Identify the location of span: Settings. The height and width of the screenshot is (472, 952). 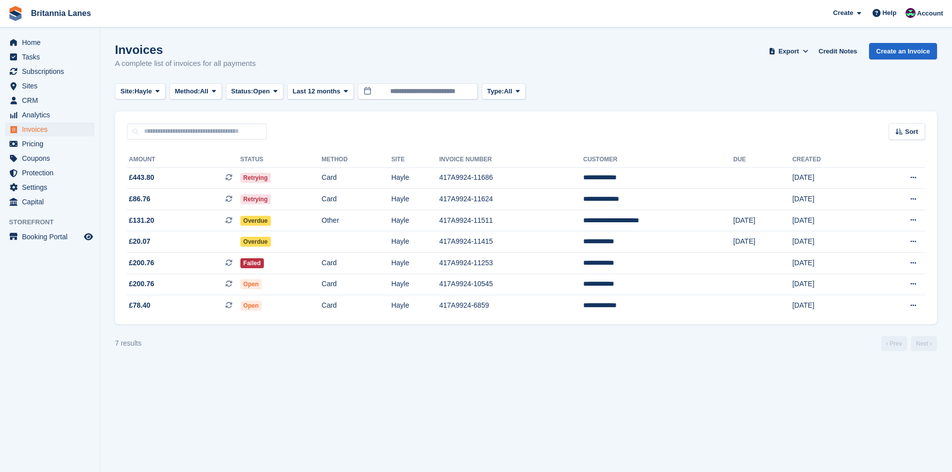
(52, 187).